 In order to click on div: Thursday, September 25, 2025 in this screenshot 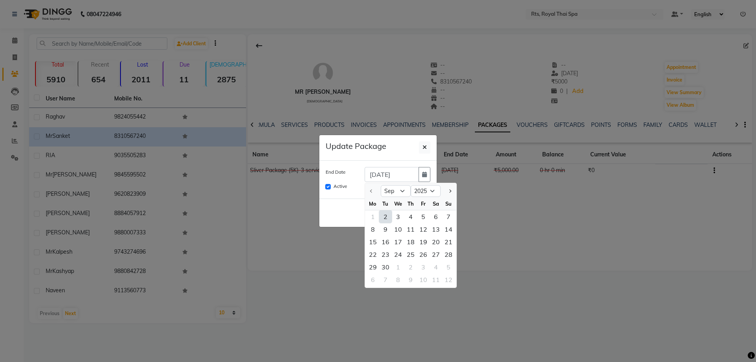, I will do `click(411, 254)`.